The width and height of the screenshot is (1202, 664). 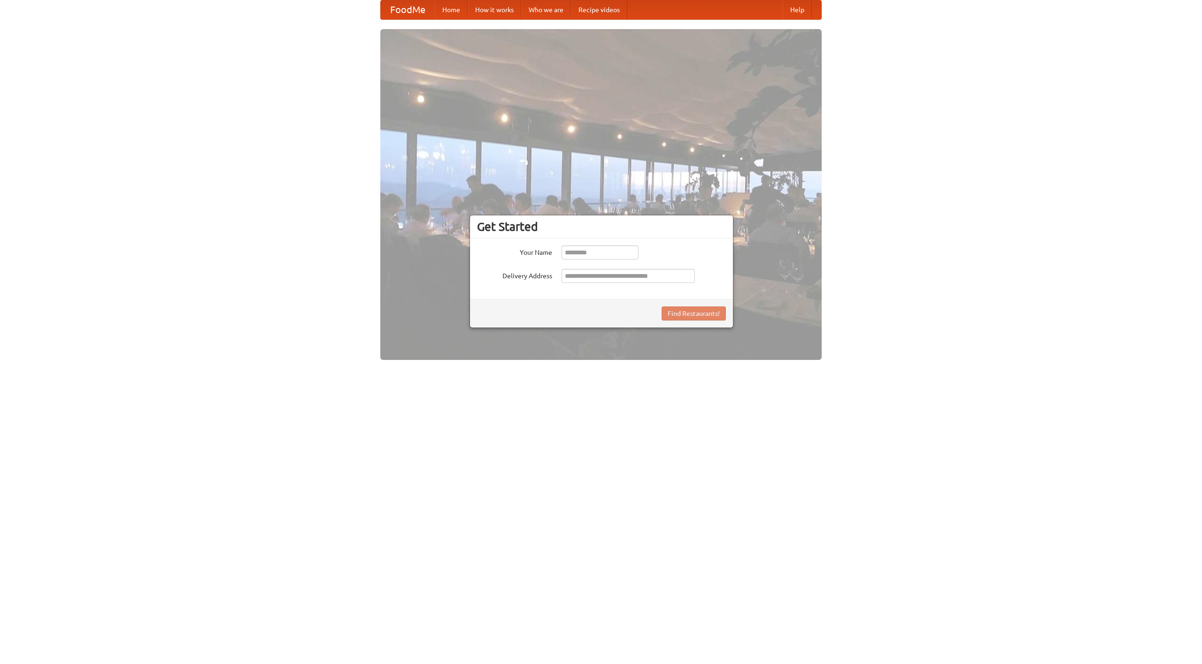 What do you see at coordinates (451, 10) in the screenshot?
I see `a: Home` at bounding box center [451, 10].